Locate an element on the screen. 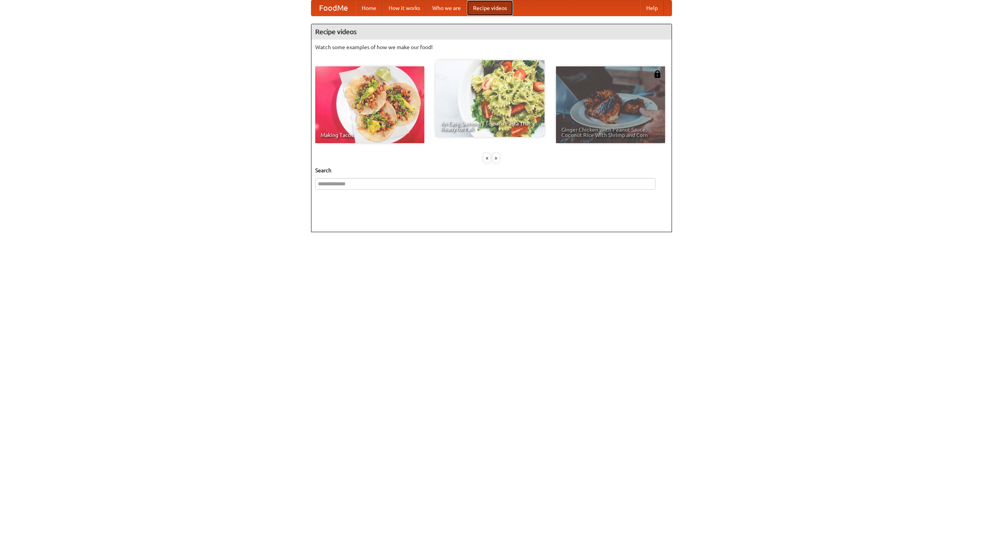  a: Making Tacos is located at coordinates (370, 105).